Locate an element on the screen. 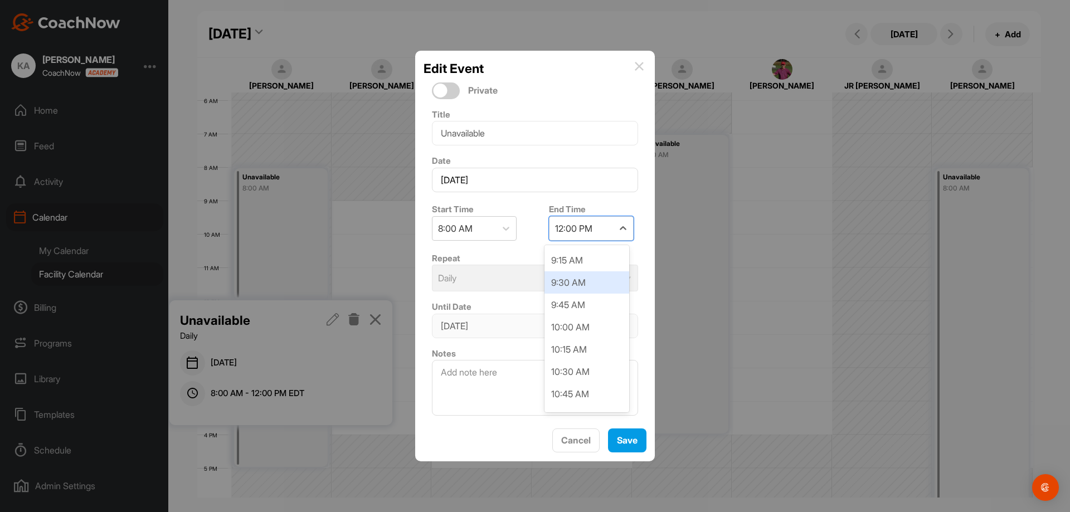  label: Repeat is located at coordinates (446, 258).